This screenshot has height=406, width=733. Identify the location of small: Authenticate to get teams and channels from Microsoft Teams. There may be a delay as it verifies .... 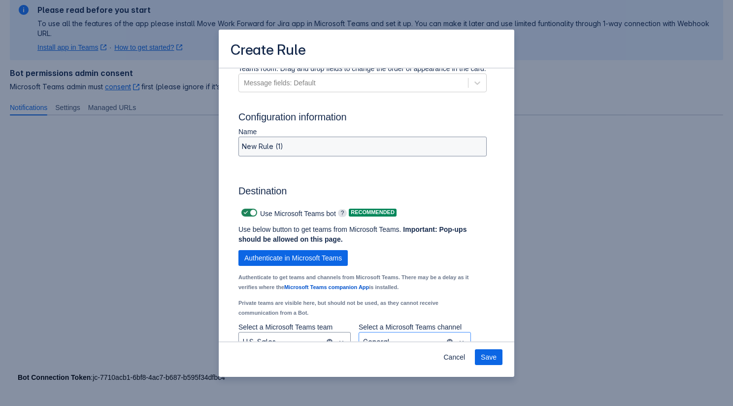
(353, 282).